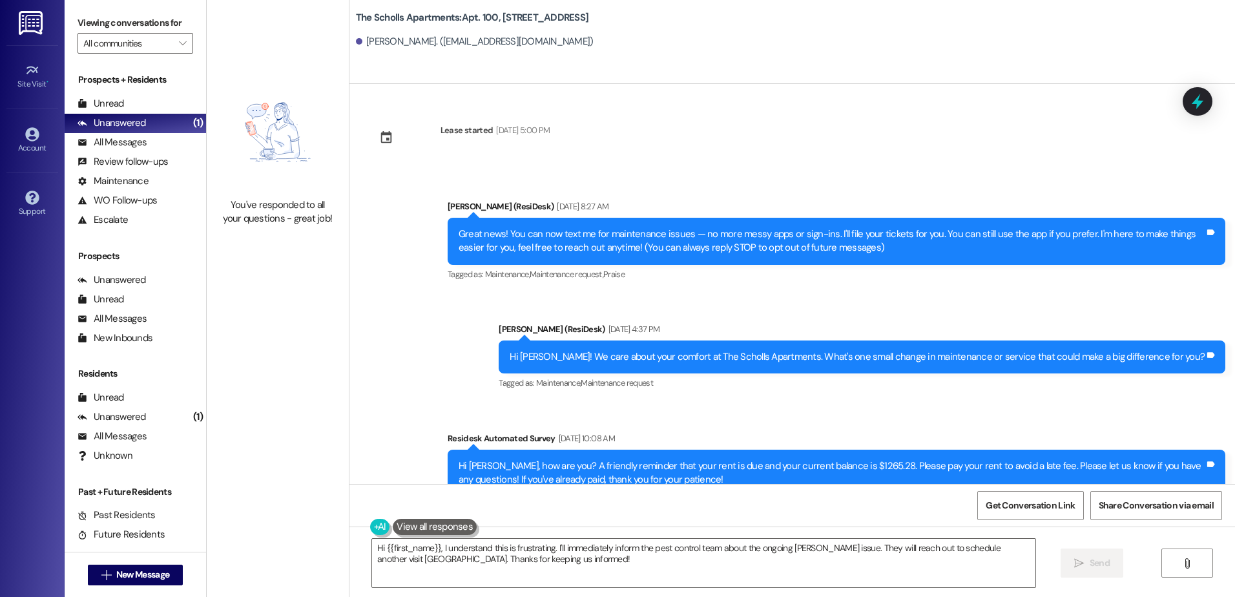  Describe the element at coordinates (278, 212) in the screenshot. I see `div: You've responded to all your questions - great job!` at that location.